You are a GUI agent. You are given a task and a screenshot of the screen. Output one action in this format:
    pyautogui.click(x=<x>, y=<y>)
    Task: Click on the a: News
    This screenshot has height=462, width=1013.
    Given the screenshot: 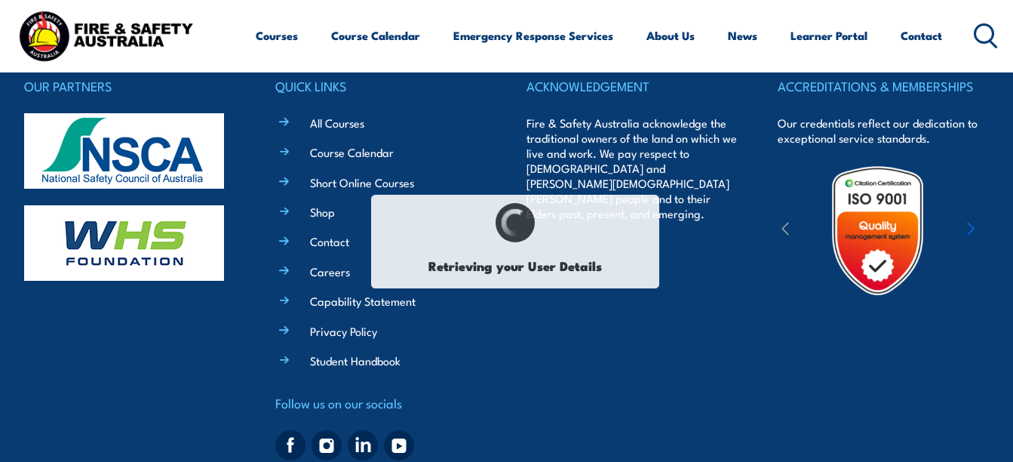 What is the action you would take?
    pyautogui.click(x=742, y=35)
    